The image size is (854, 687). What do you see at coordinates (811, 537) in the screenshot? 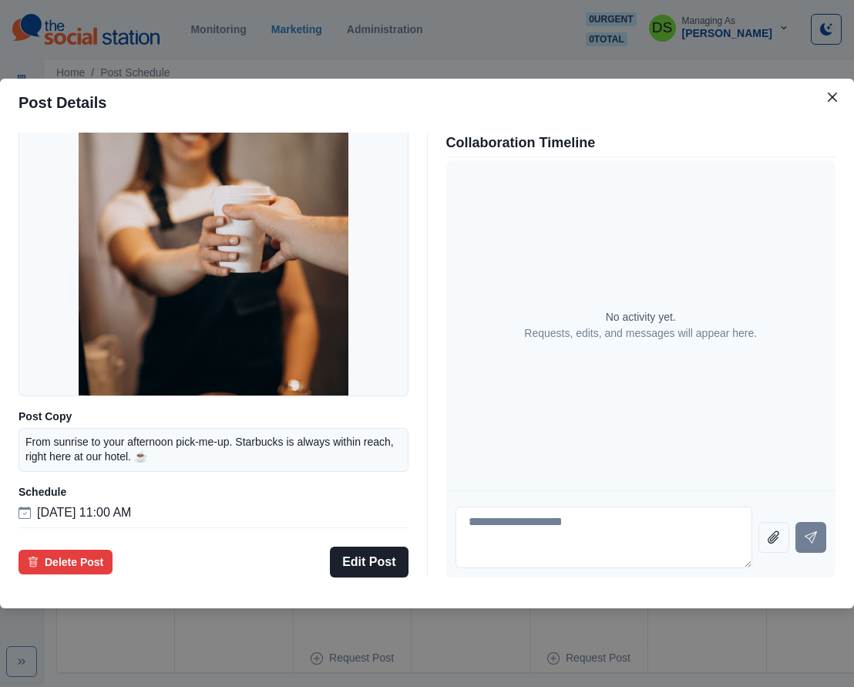
I see `button: Send message` at bounding box center [811, 537].